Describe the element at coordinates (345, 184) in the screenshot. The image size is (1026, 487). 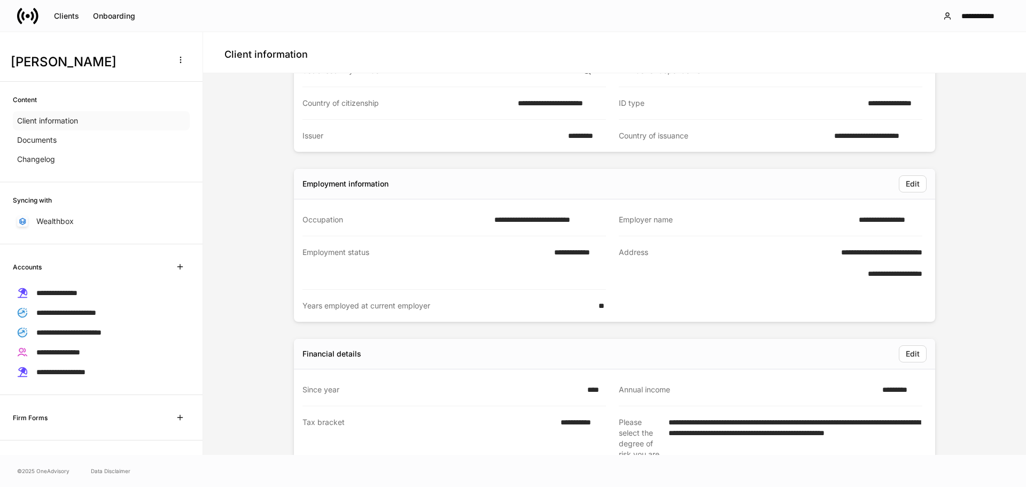
I see `div: Employment information` at that location.